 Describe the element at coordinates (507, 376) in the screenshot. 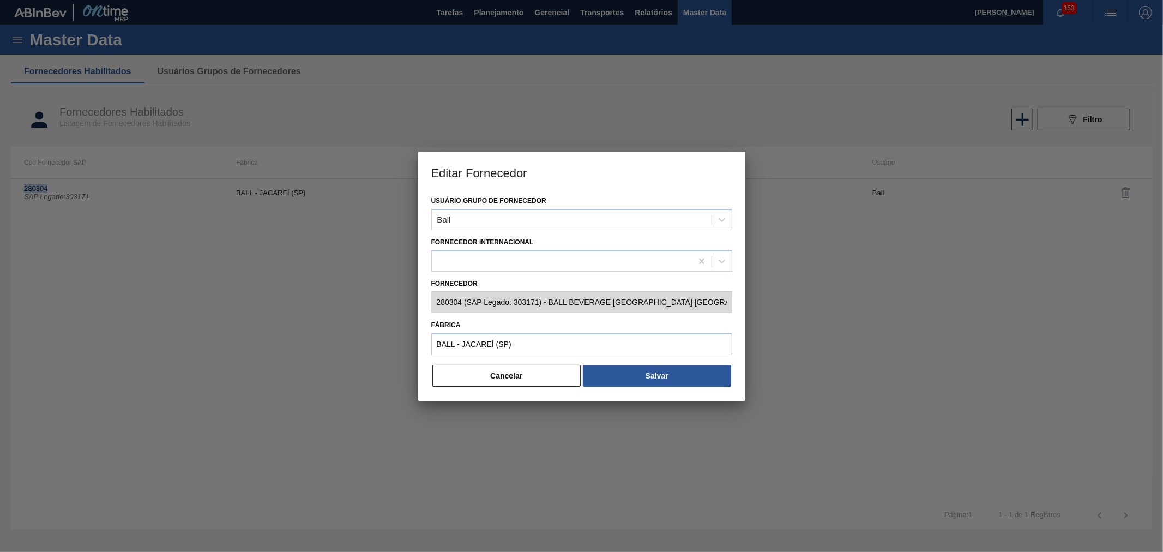

I see `button: Cancelar` at that location.